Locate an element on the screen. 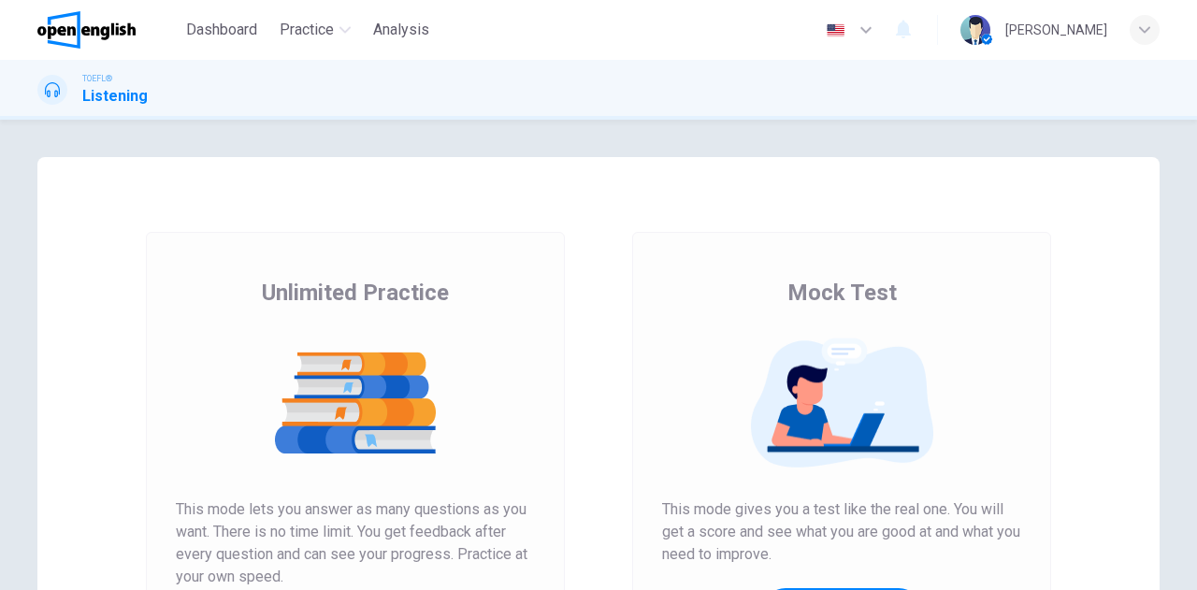 This screenshot has height=590, width=1197. span: Analysis is located at coordinates (401, 30).